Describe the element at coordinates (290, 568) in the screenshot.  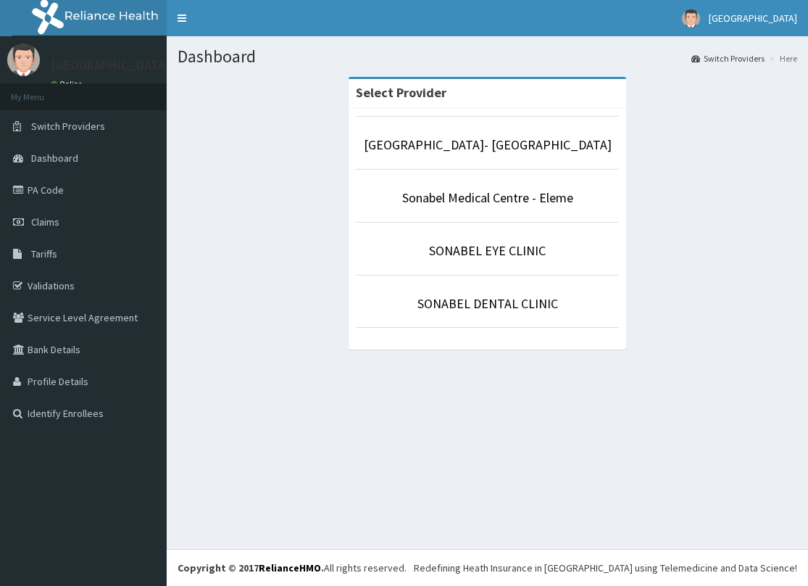
I see `a: RelianceHMO` at that location.